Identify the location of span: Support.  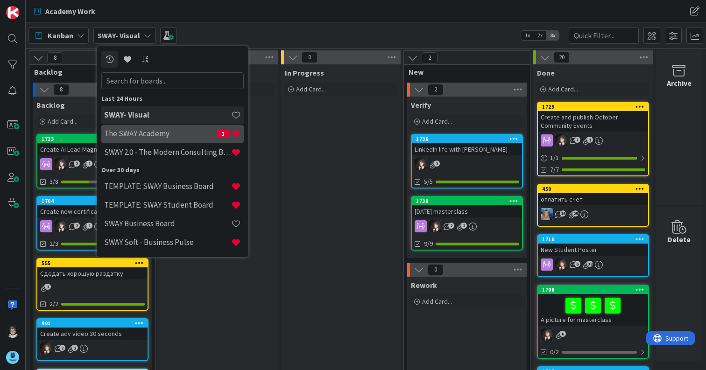
(31, 7).